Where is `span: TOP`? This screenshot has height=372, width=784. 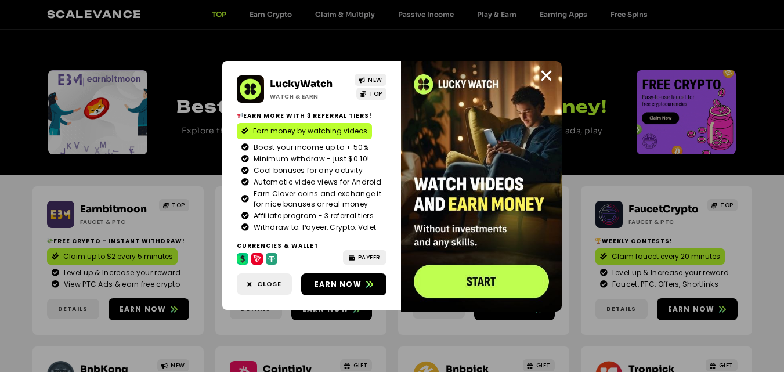 span: TOP is located at coordinates (376, 93).